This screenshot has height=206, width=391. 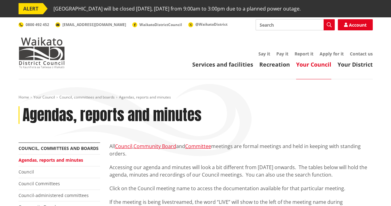 I want to click on span: WaikatoDistrictCouncil, so click(x=161, y=24).